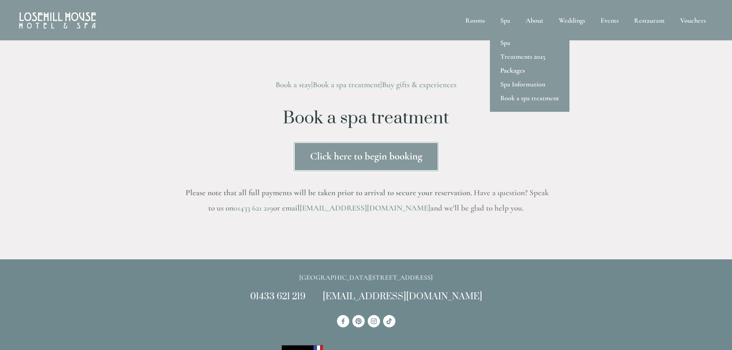 This screenshot has width=732, height=350. What do you see at coordinates (534, 20) in the screenshot?
I see `div: About` at bounding box center [534, 20].